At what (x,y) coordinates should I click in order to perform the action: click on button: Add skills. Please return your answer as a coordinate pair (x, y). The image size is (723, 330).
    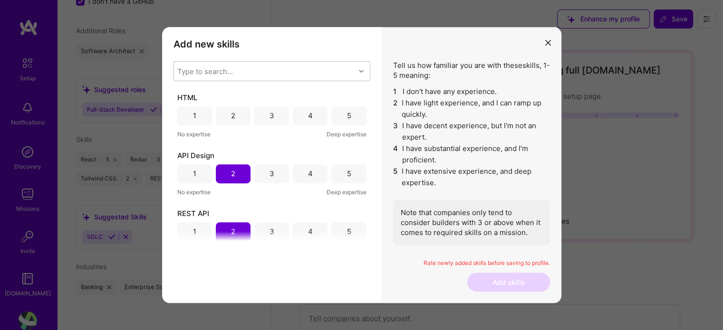
    Looking at the image, I should click on (509, 282).